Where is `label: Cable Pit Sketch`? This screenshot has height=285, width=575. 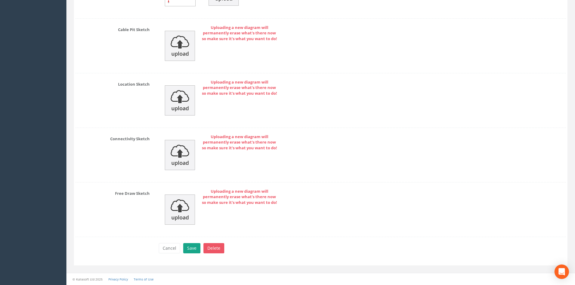 label: Cable Pit Sketch is located at coordinates (113, 29).